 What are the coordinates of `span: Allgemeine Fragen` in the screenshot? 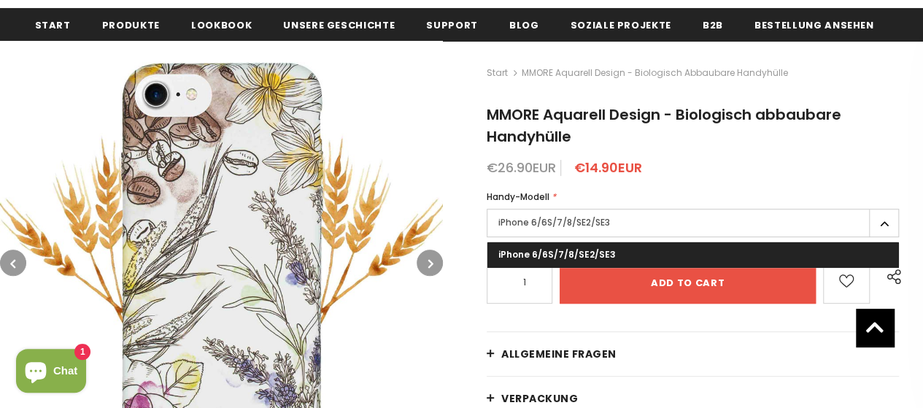 It's located at (559, 354).